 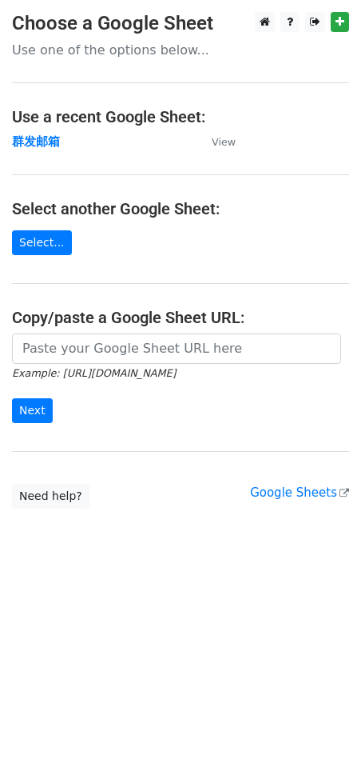 I want to click on a: Google Sheets, so click(x=300, y=493).